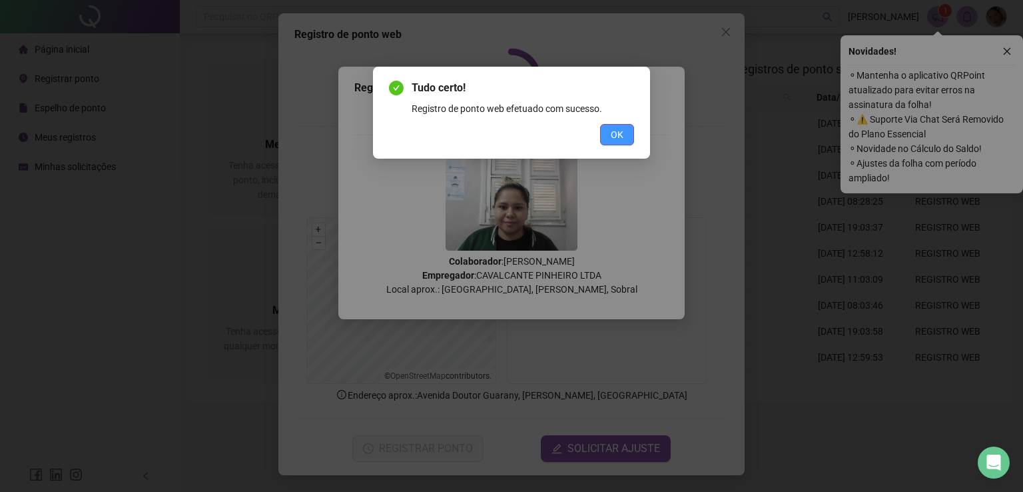 The height and width of the screenshot is (492, 1023). I want to click on span: OK, so click(617, 135).